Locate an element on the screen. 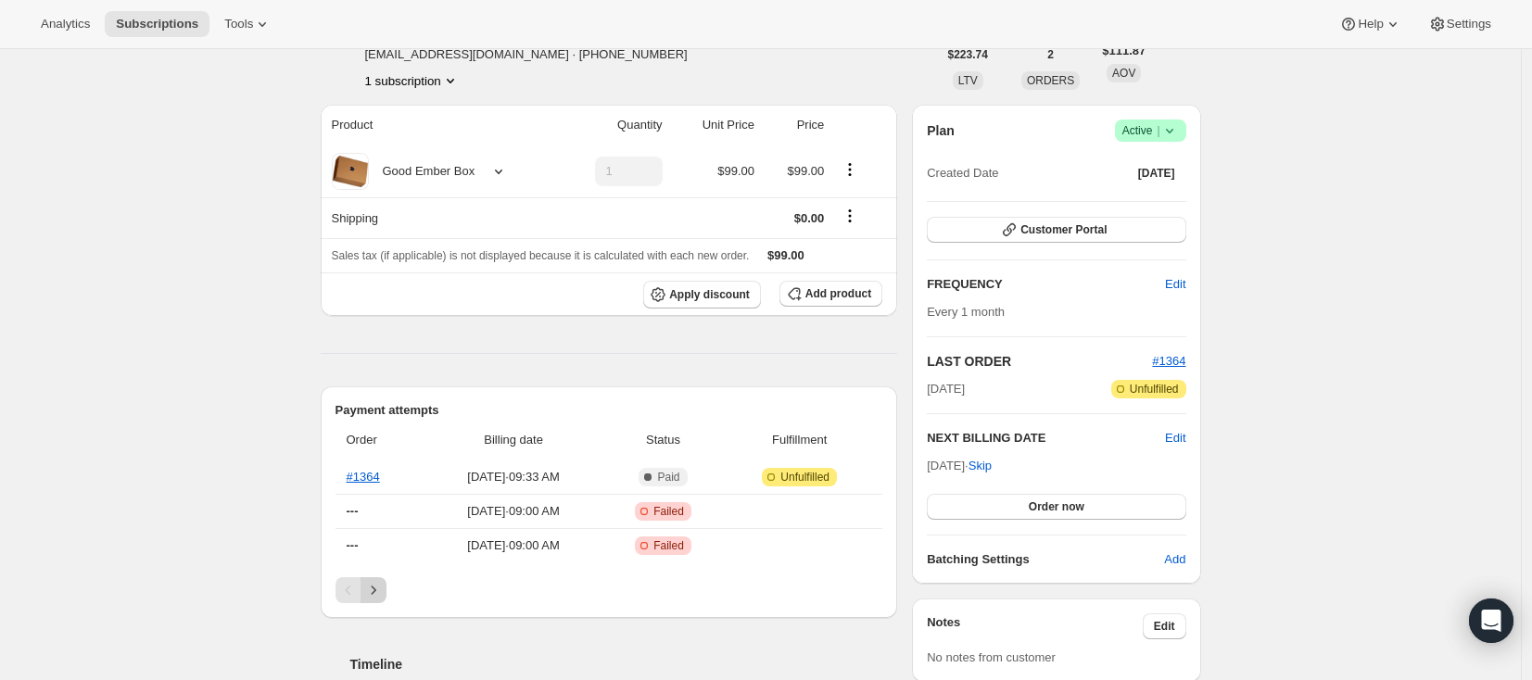 The image size is (1532, 680). th: Shipping is located at coordinates (437, 218).